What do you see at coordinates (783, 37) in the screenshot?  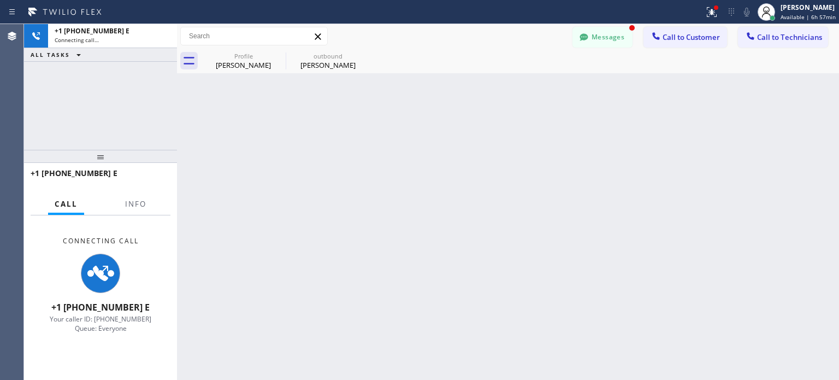 I see `button: Call to Technicians` at bounding box center [783, 37].